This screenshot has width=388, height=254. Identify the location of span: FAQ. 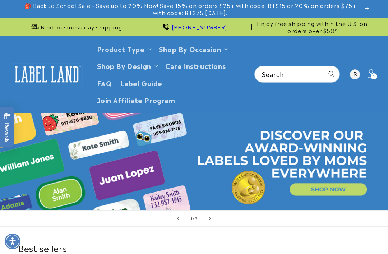
(105, 83).